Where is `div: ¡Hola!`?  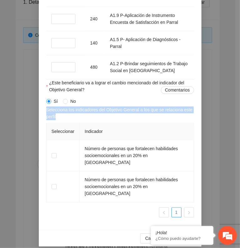 div: ¡Hola! is located at coordinates (182, 232).